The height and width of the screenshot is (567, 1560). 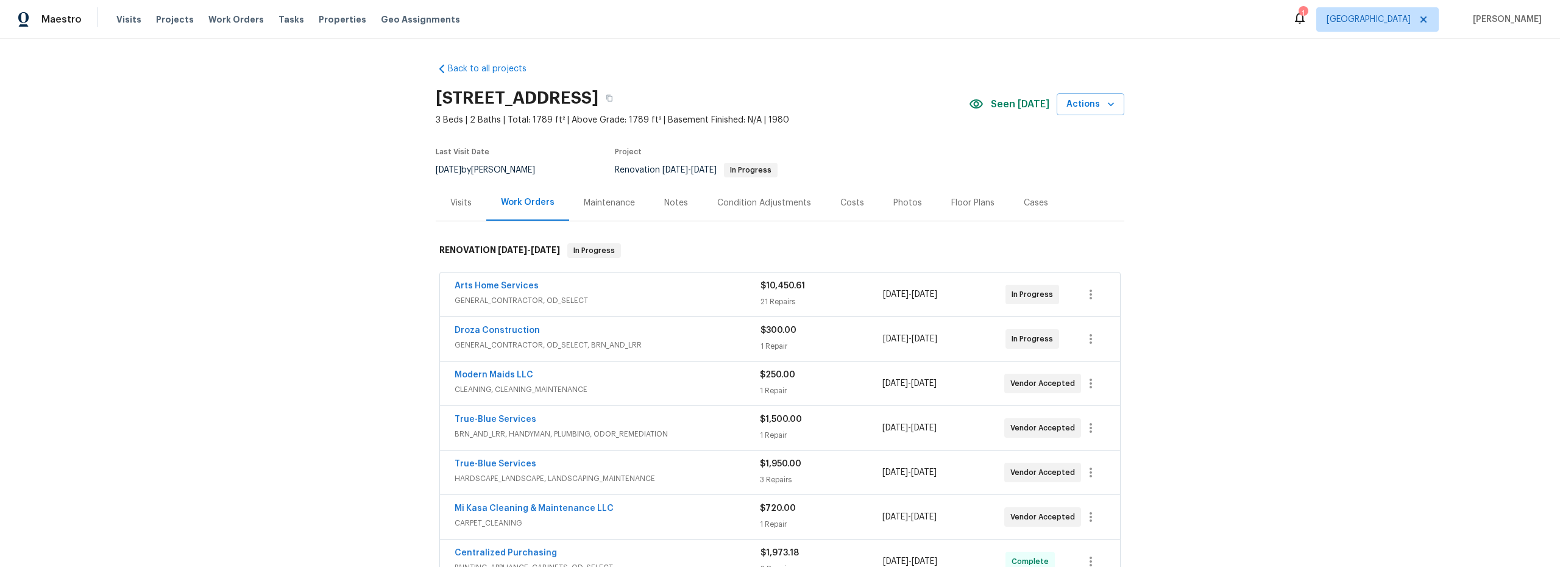 What do you see at coordinates (62, 19) in the screenshot?
I see `span: Maestro` at bounding box center [62, 19].